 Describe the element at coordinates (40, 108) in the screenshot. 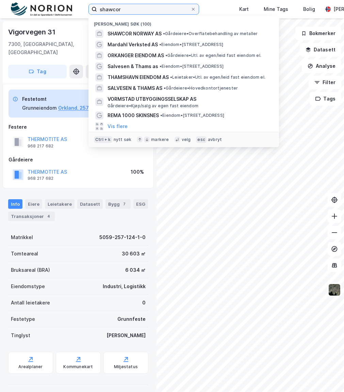

I see `div: Grunneiendom` at that location.